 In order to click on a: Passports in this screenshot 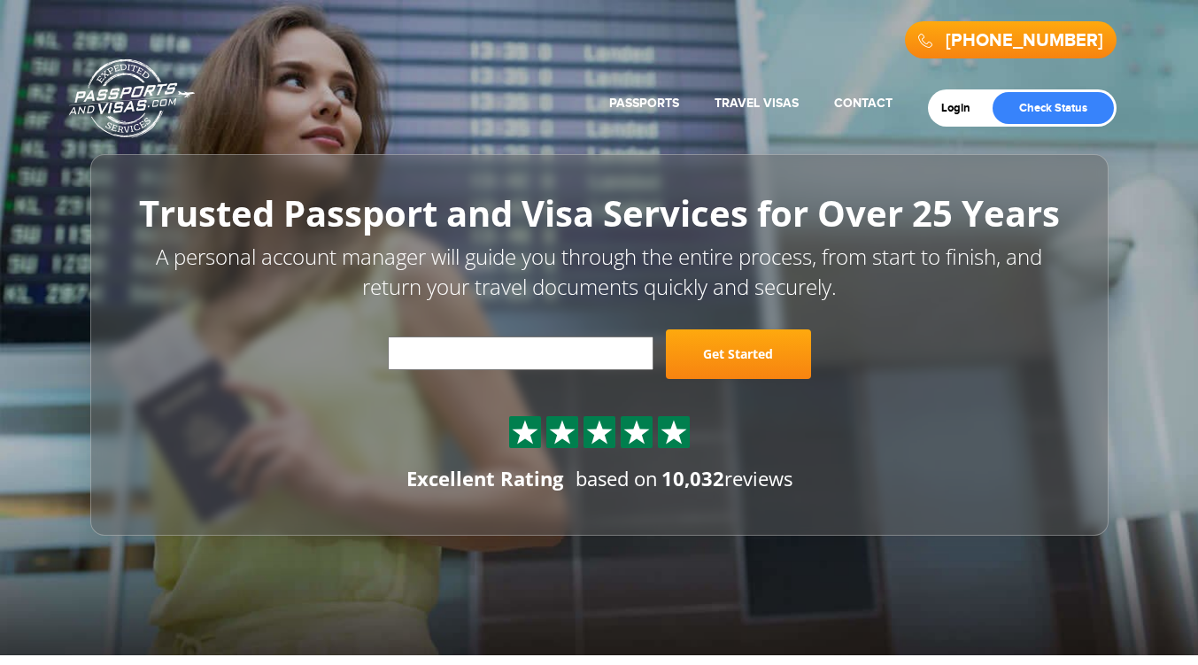, I will do `click(644, 103)`.